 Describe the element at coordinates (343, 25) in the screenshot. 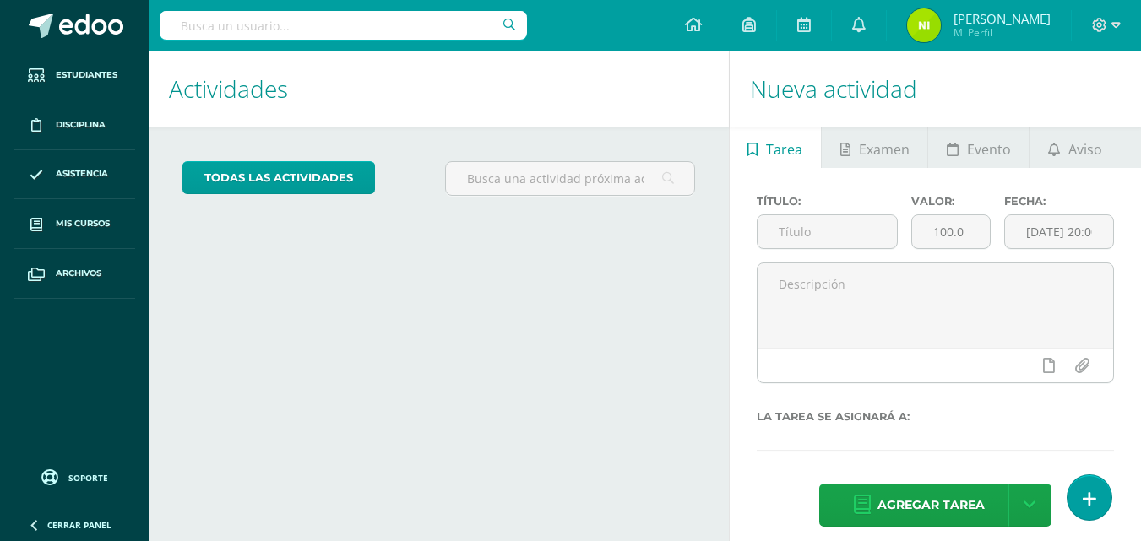

I see `input: Busca un usuario...` at that location.